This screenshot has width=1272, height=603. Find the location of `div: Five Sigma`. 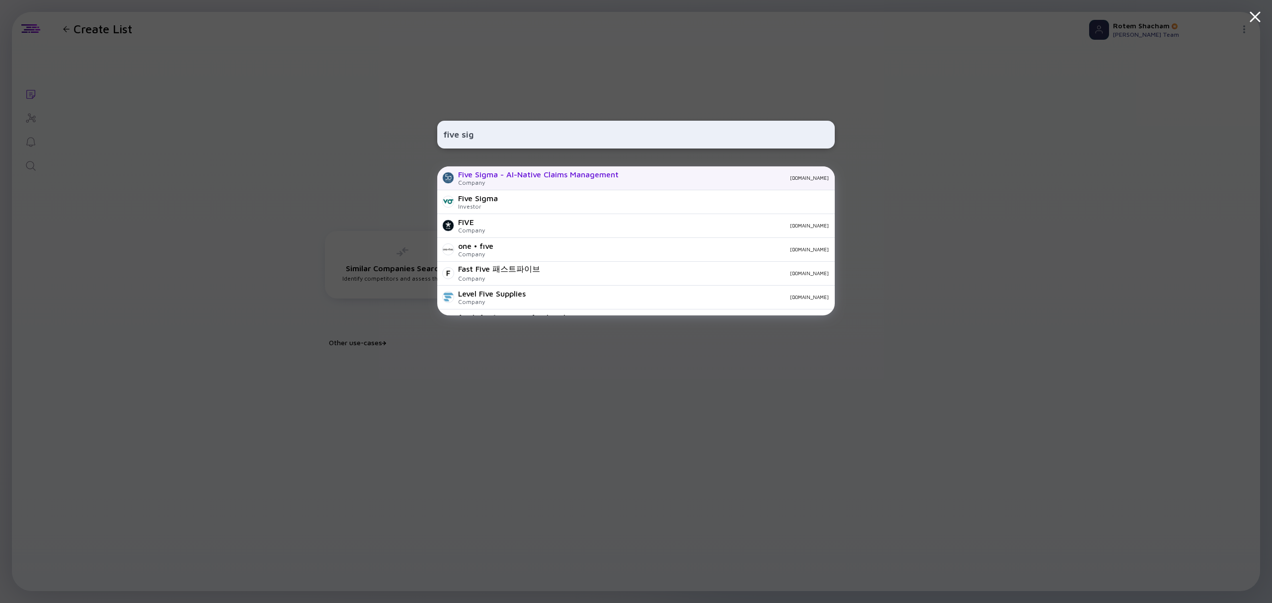

div: Five Sigma is located at coordinates (478, 198).